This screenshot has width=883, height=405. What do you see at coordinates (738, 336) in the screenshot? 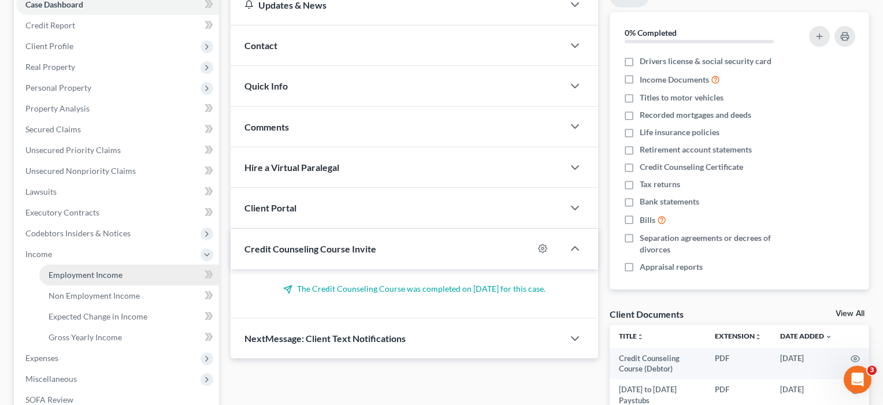
I see `a: Extensionunfold_more` at bounding box center [738, 336].